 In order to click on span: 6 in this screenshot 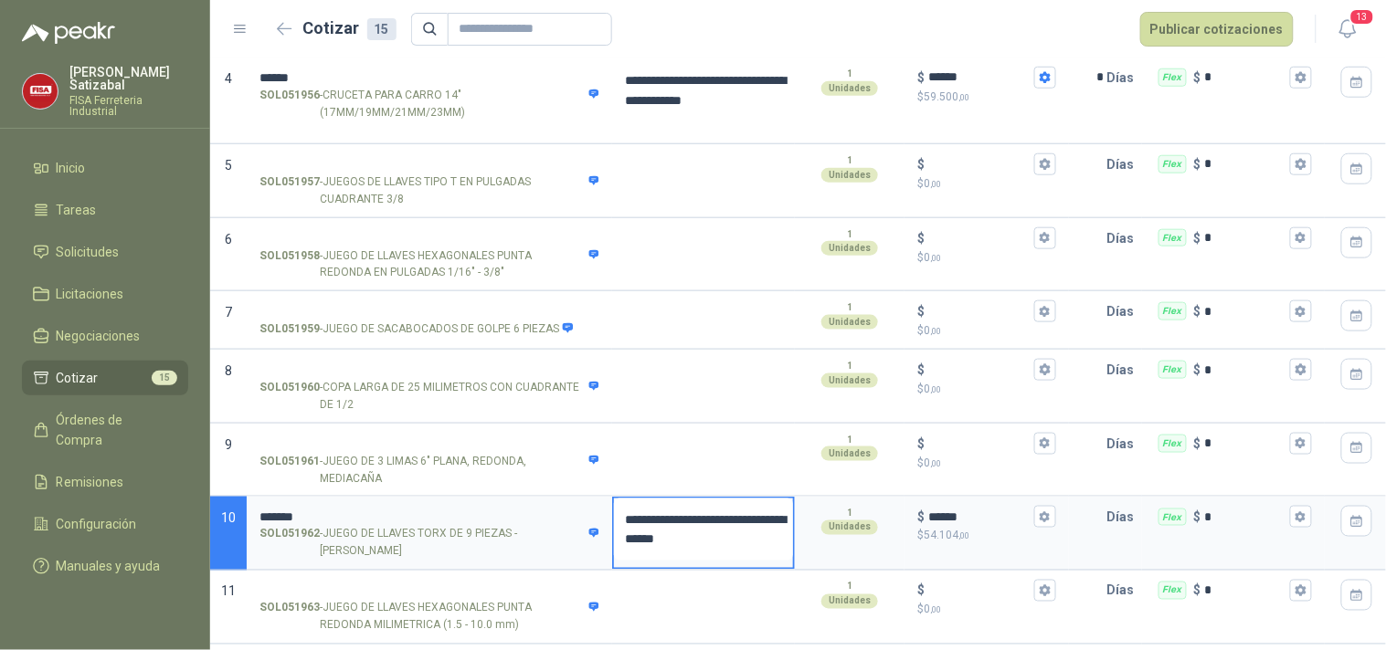, I will do `click(228, 239)`.